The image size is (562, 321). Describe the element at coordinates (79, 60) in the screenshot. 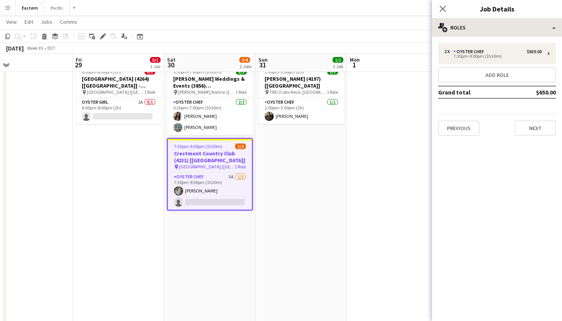

I see `span: Fri` at that location.